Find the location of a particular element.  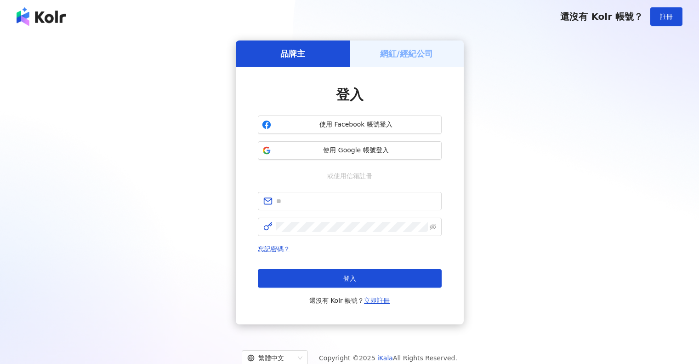

h5: 品牌主 is located at coordinates (293, 53).